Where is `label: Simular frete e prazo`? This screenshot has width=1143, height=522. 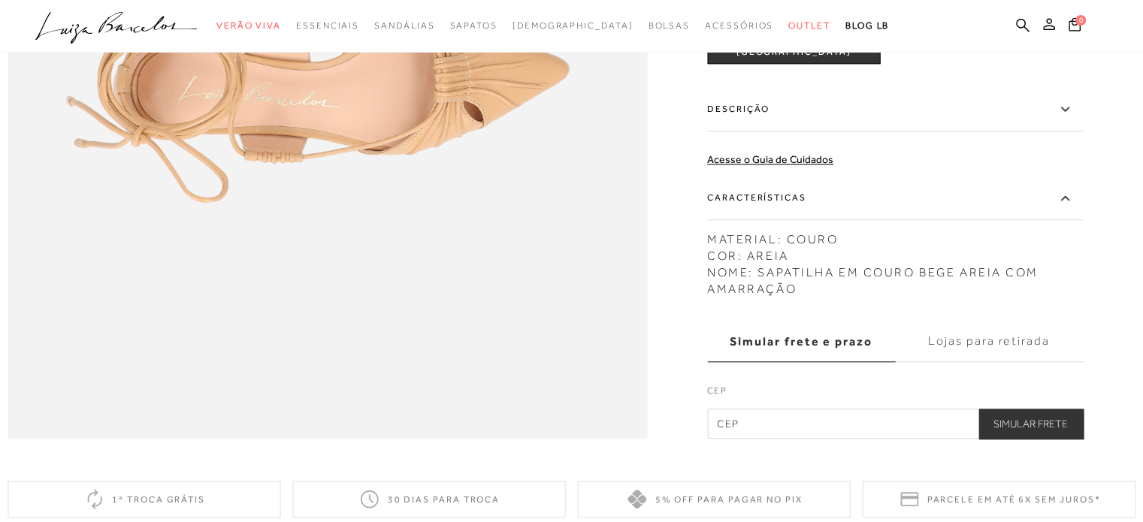
label: Simular frete e prazo is located at coordinates (801, 342).